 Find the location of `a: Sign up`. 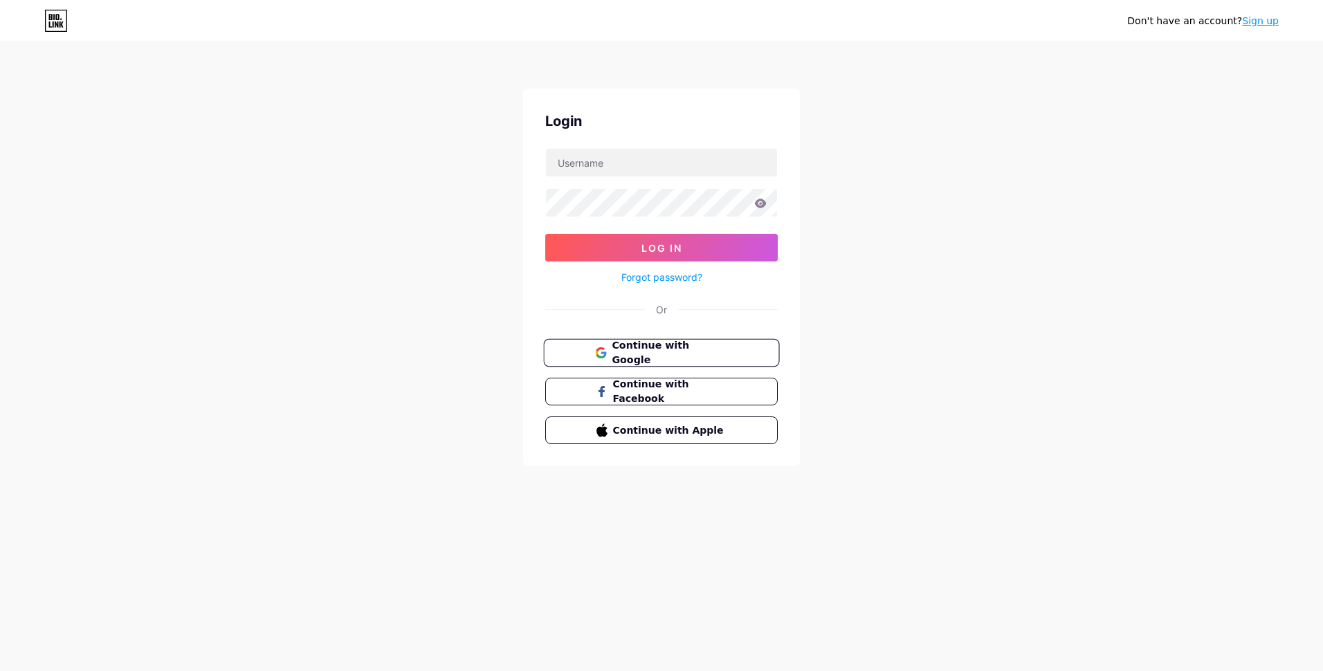

a: Sign up is located at coordinates (1261, 21).